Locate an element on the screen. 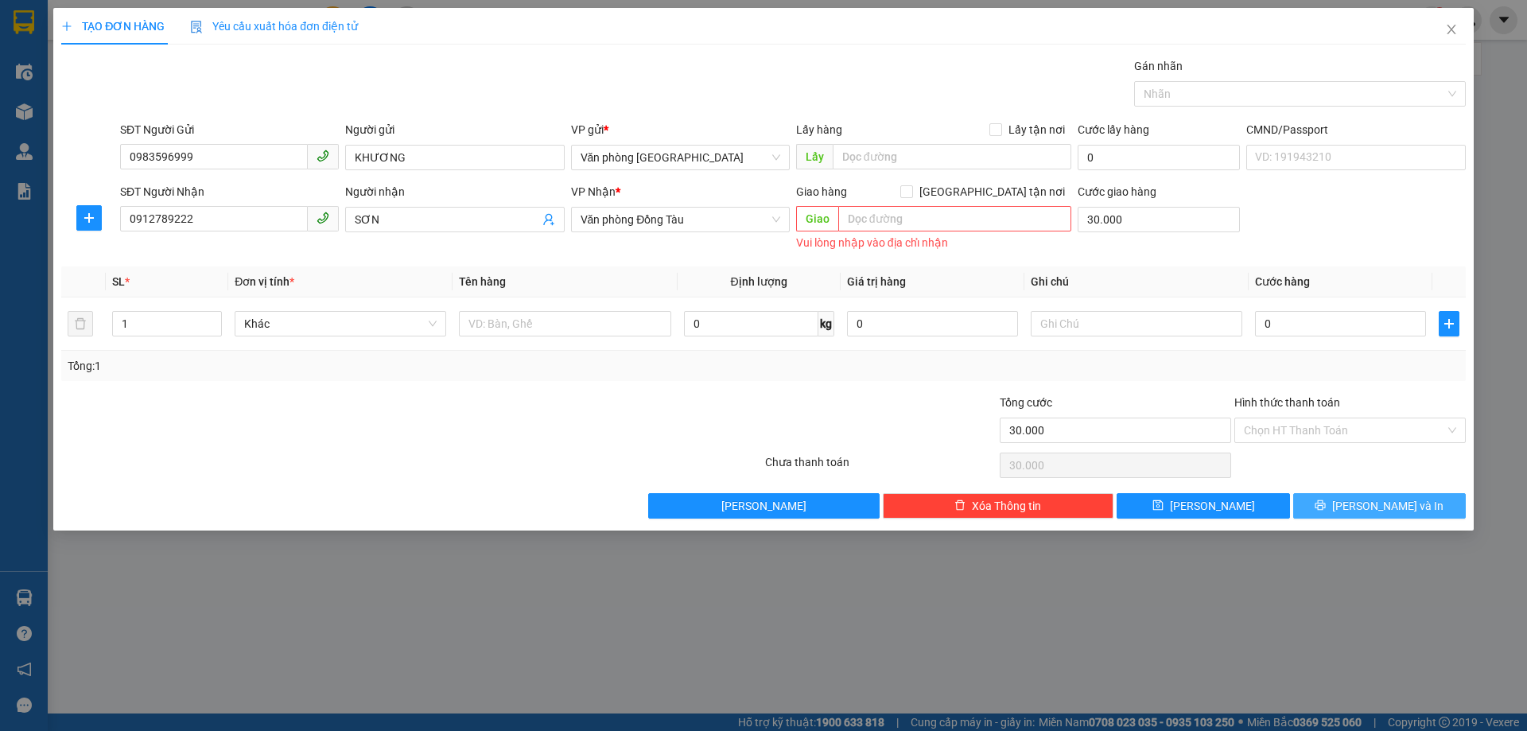 The image size is (1527, 731). input: Ghi Chú is located at coordinates (1137, 324).